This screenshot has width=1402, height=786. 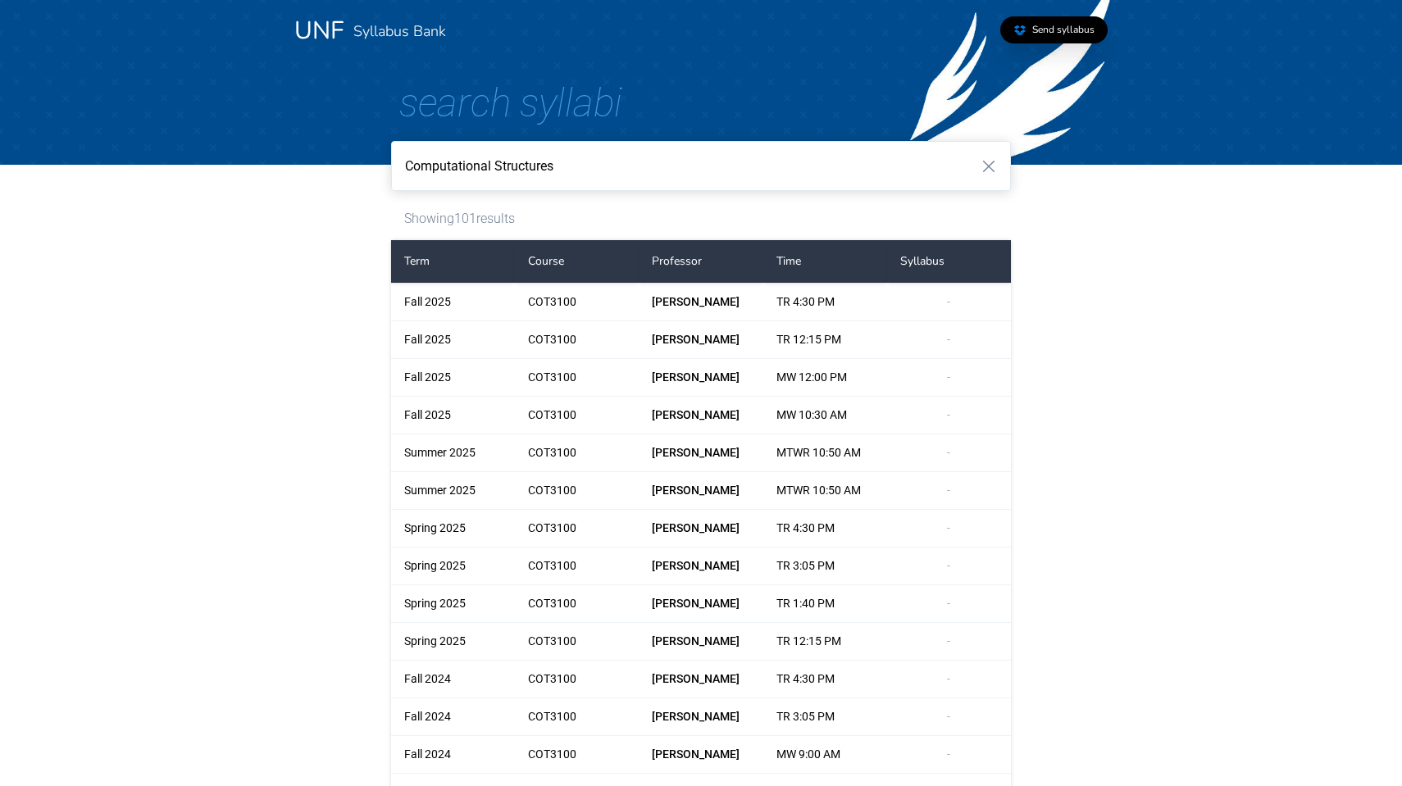 What do you see at coordinates (700, 166) in the screenshot?
I see `input: Search for a course` at bounding box center [700, 166].